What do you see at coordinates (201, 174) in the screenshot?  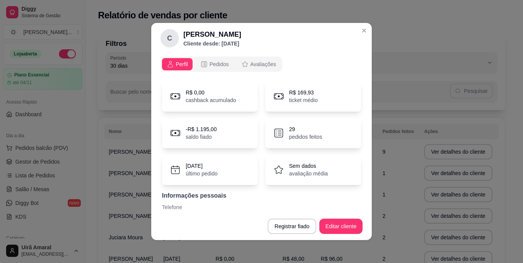 I see `p: último pedido` at bounding box center [201, 174].